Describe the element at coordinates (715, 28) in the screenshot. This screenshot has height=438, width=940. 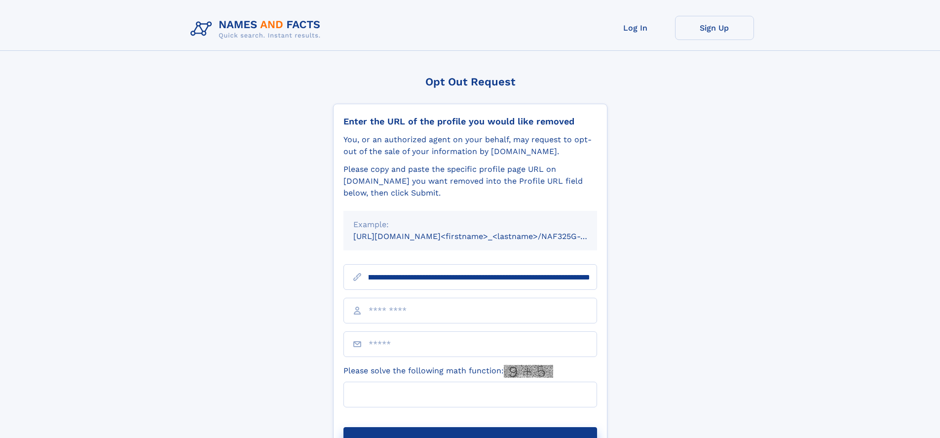
I see `a: Sign Up` at that location.